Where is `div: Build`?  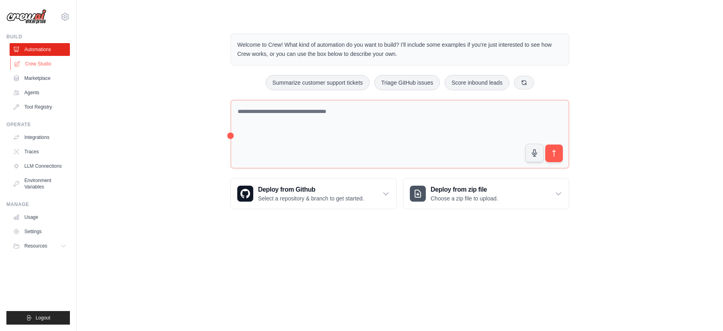 div: Build is located at coordinates (38, 37).